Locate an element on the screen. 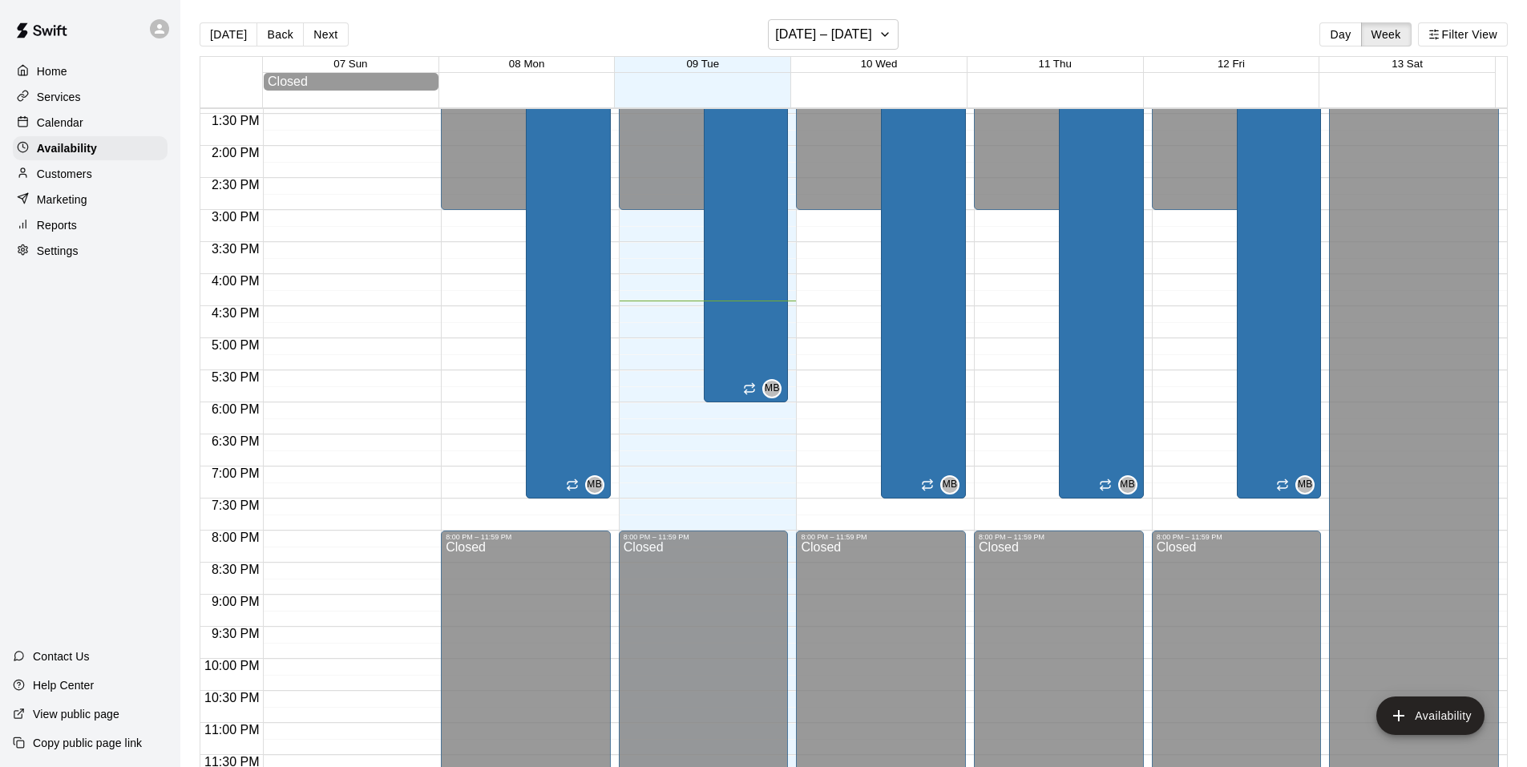  span: 07 Sun is located at coordinates (350, 63).